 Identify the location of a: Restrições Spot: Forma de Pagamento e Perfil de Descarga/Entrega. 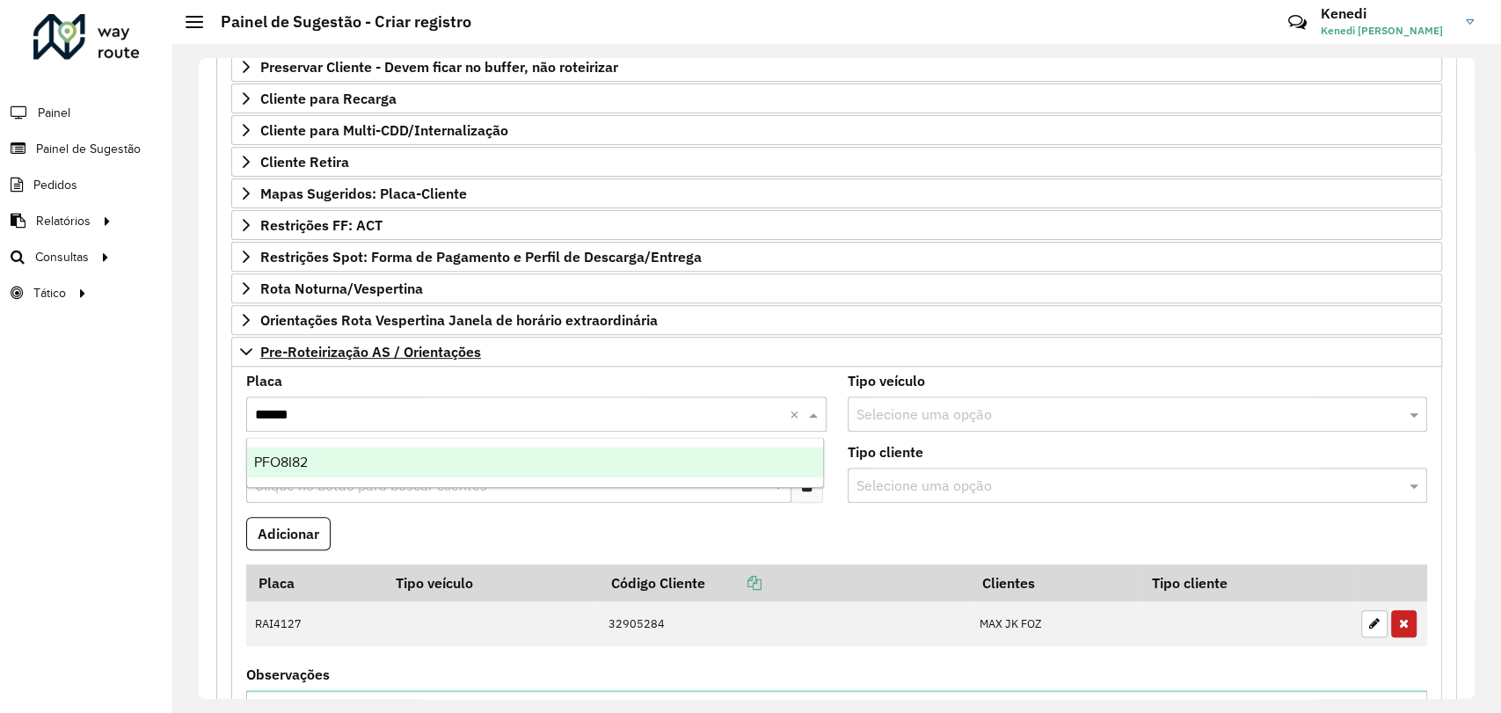
(836, 257).